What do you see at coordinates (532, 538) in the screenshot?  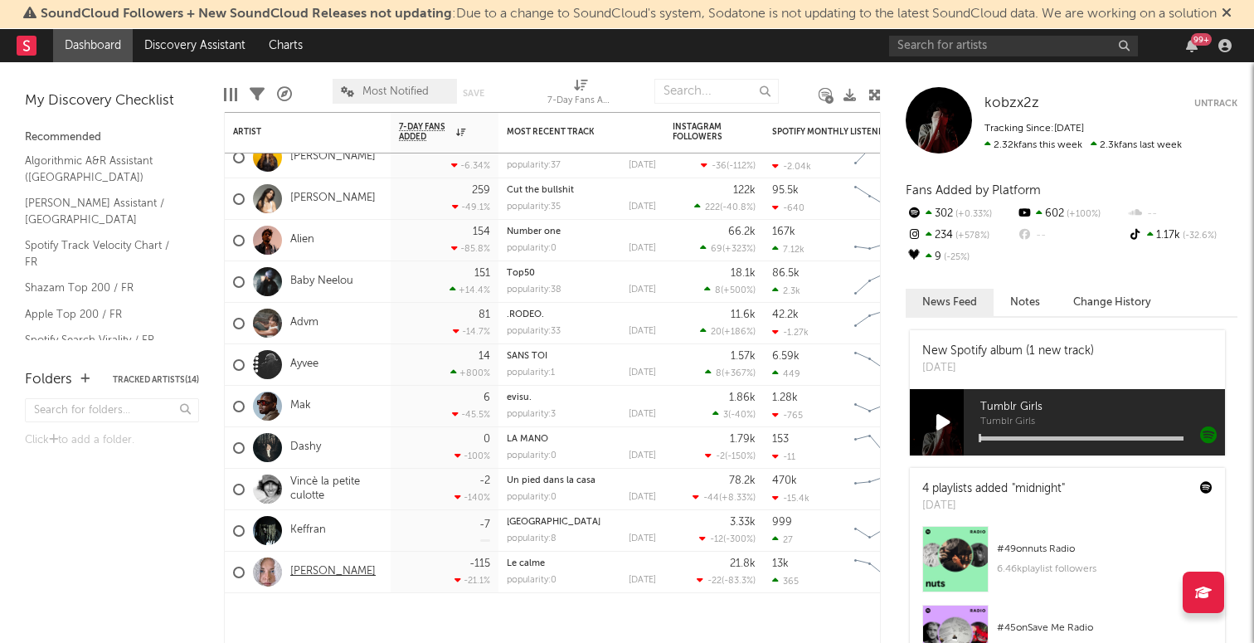 I see `div: popularity: 8` at bounding box center [532, 538].